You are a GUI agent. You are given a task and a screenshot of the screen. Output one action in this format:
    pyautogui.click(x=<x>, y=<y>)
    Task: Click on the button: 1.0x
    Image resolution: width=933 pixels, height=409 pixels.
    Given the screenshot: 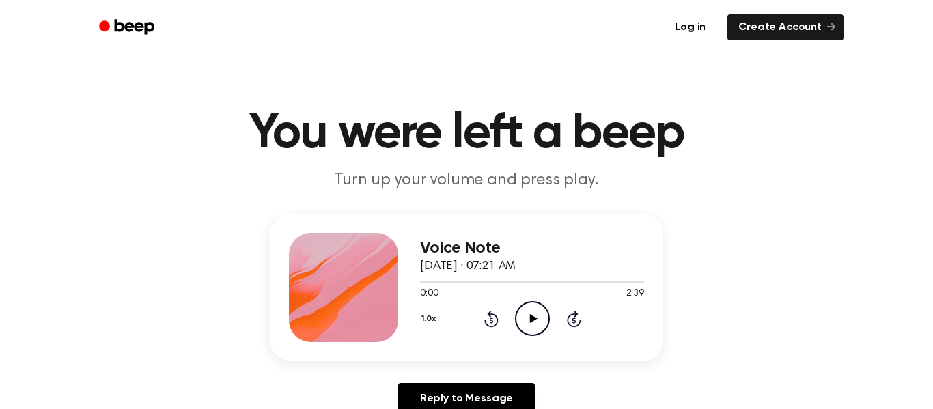 What is the action you would take?
    pyautogui.click(x=430, y=319)
    